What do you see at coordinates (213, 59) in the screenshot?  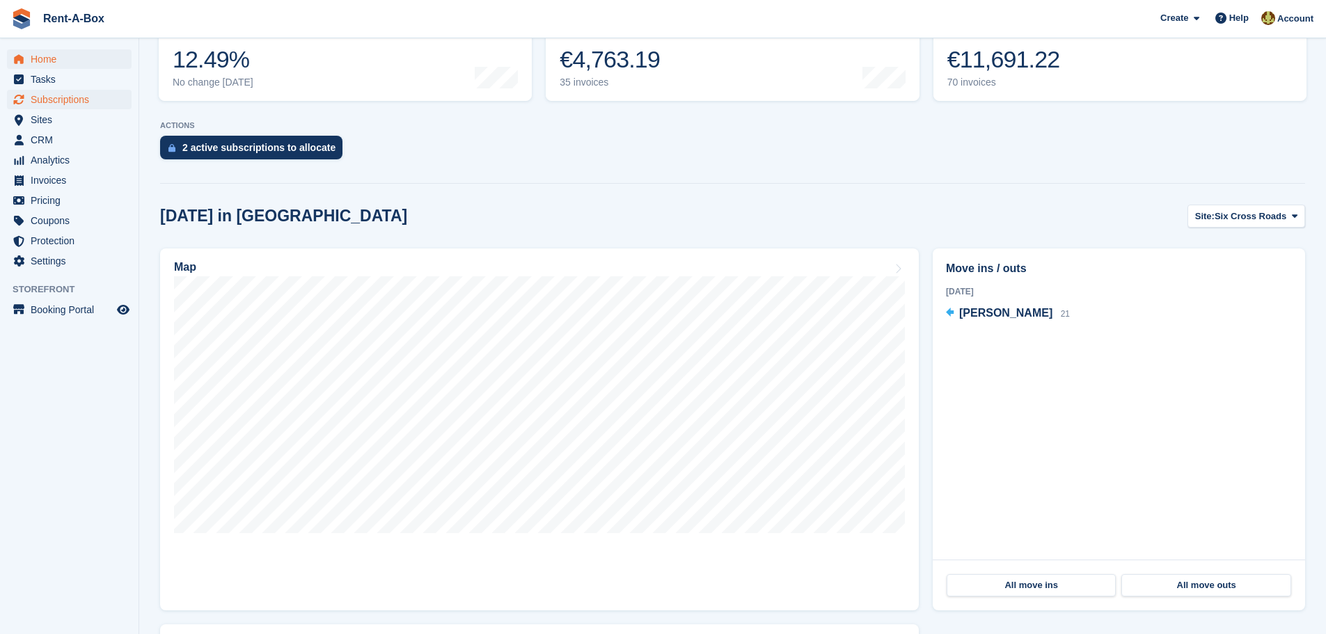 I see `div: 12.49%` at bounding box center [213, 59].